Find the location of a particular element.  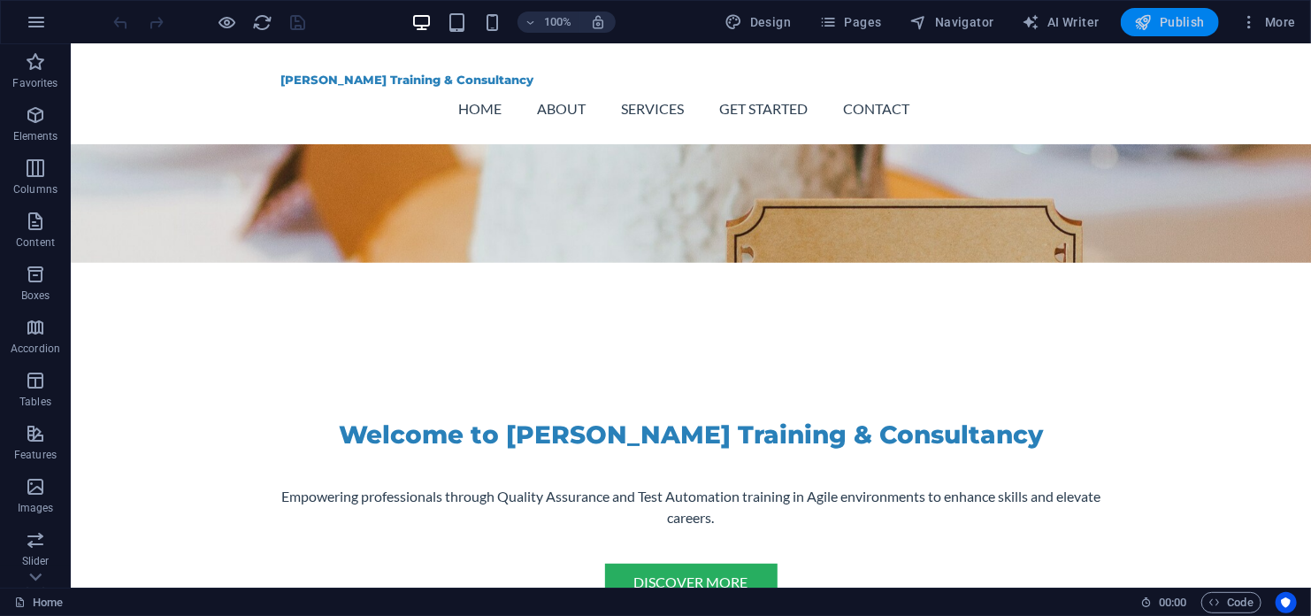

span: 00 00 is located at coordinates (1172, 603).